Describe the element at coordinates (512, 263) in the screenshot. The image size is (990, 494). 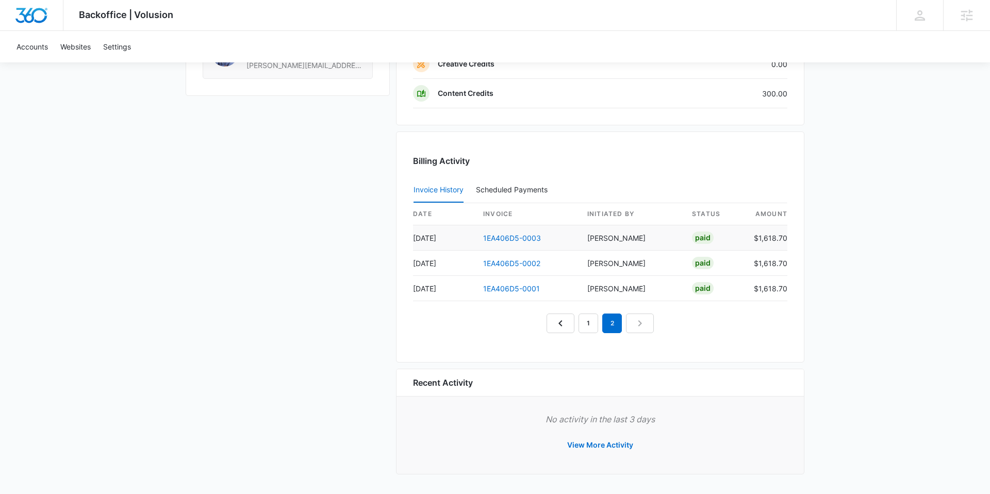
I see `a: 1EA406D5-0002` at that location.